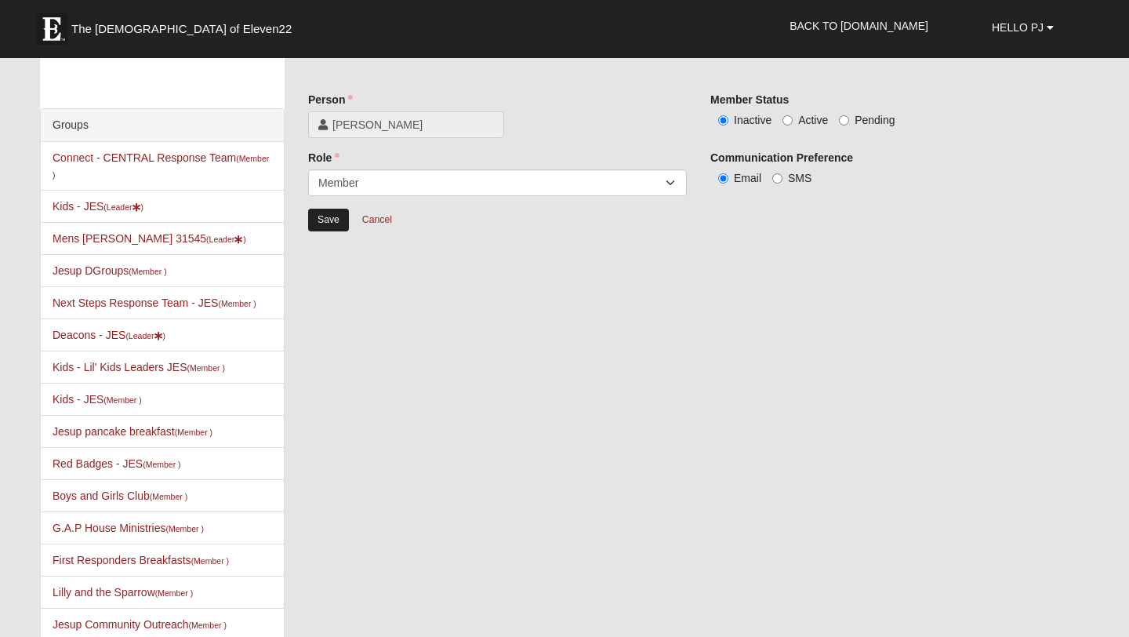 This screenshot has width=1129, height=637. Describe the element at coordinates (117, 464) in the screenshot. I see `a: Red Badges - JES(Member )` at that location.